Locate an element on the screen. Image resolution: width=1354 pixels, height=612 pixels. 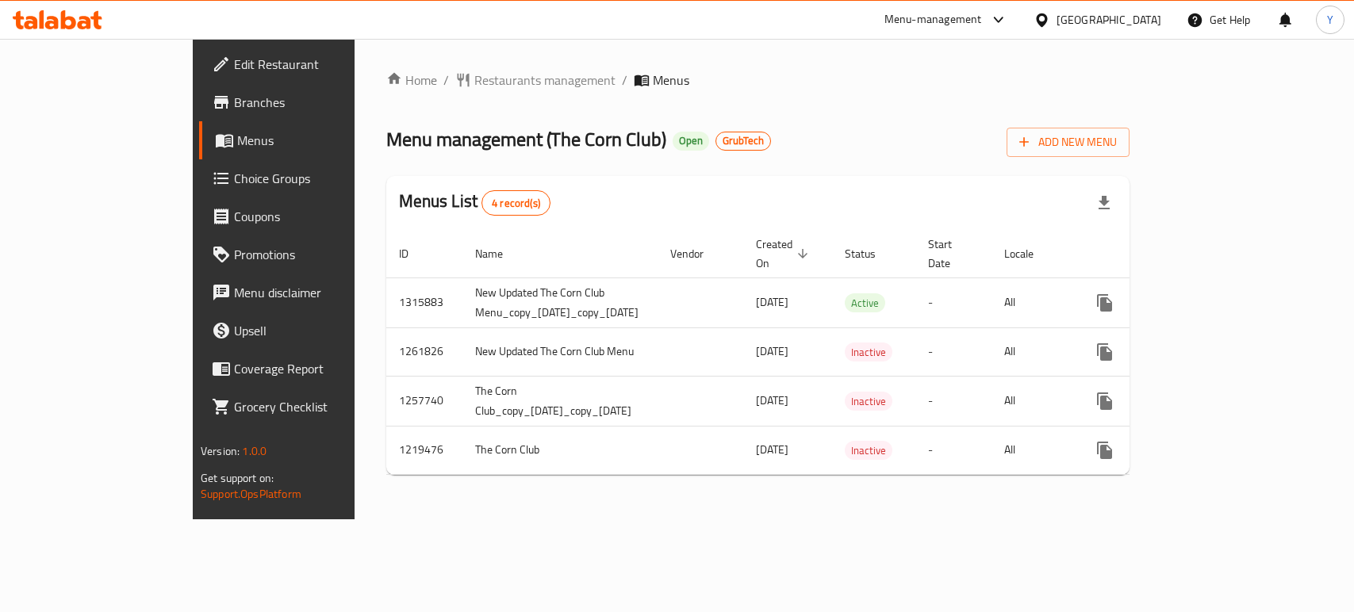
span: Restaurants management is located at coordinates (545, 80).